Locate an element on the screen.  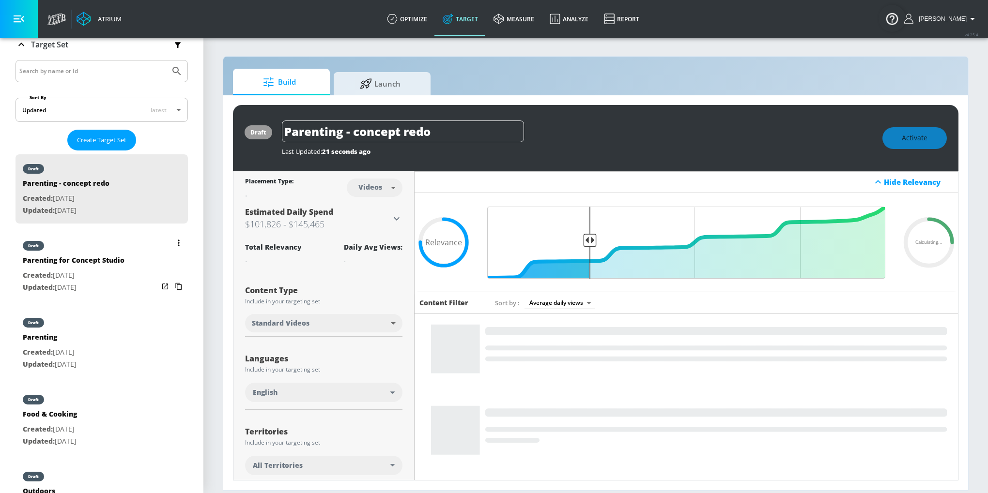
span: Build is located at coordinates (279, 82).